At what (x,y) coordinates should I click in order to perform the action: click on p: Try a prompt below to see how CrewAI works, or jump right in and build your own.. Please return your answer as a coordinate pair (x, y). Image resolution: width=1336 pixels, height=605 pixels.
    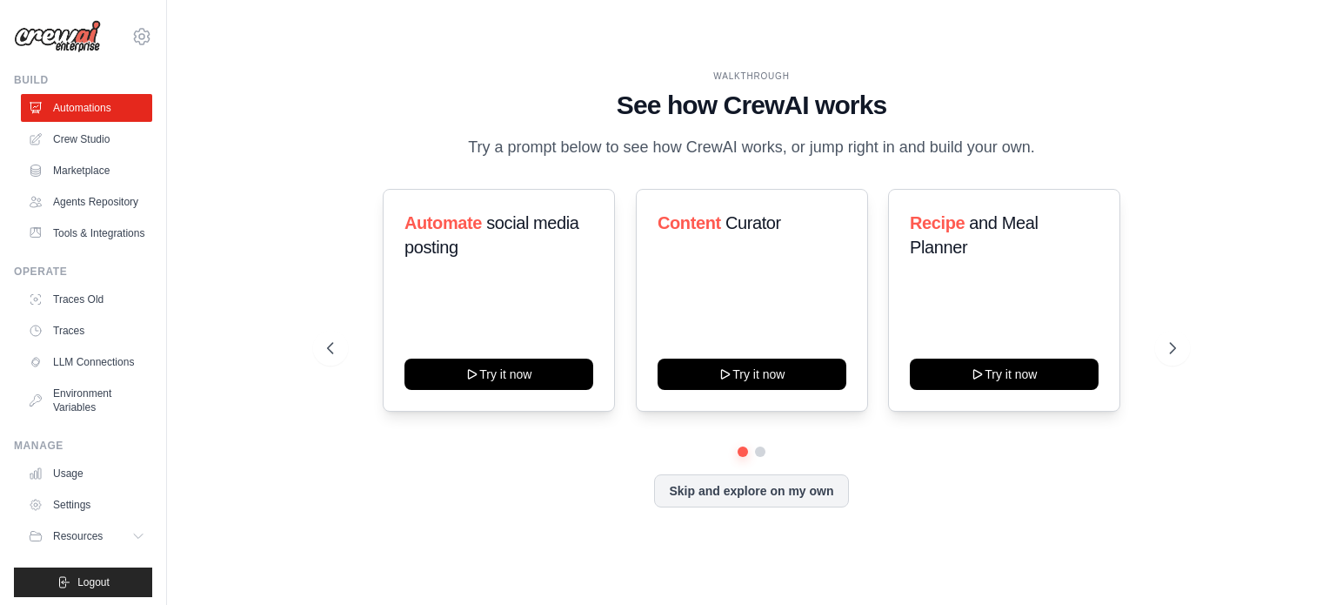
    Looking at the image, I should click on (752, 147).